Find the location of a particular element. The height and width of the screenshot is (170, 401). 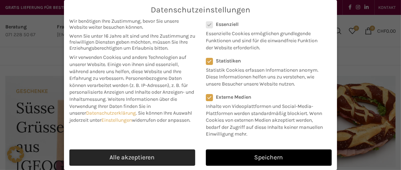

p: Statistik Cookies erfassen Informationen anonym. Diese Informationen helfen uns zu verstehen, wie... is located at coordinates (264, 76).